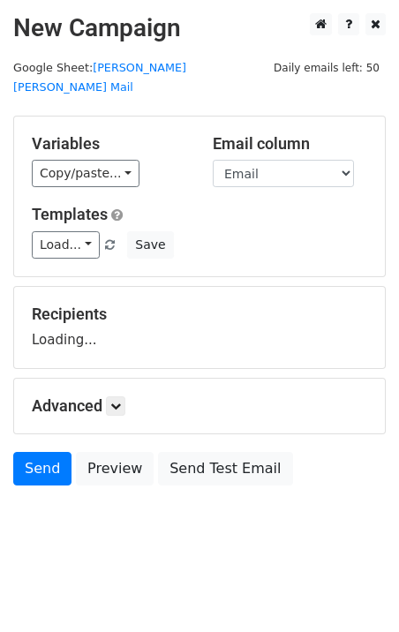 The height and width of the screenshot is (632, 399). What do you see at coordinates (115, 469) in the screenshot?
I see `a: Preview` at bounding box center [115, 469].